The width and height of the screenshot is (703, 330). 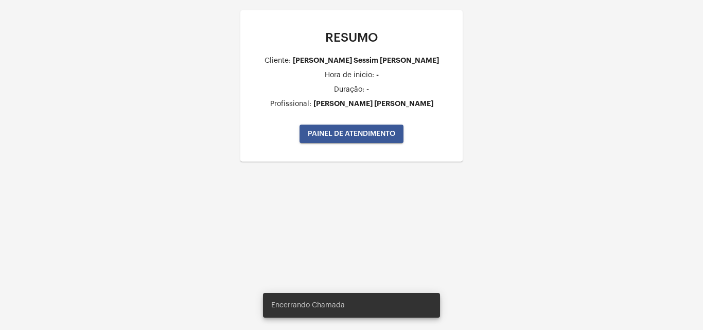 I want to click on div: Hora de inicio:, so click(x=349, y=75).